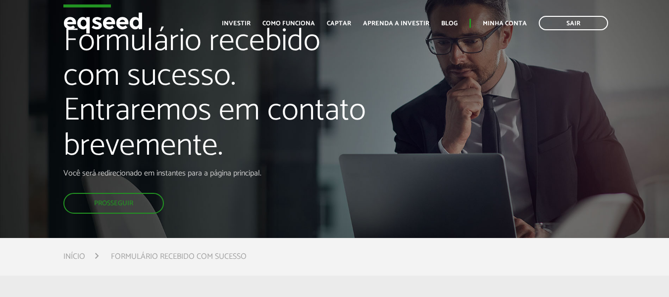  Describe the element at coordinates (103, 23) in the screenshot. I see `img: EqSeed` at that location.